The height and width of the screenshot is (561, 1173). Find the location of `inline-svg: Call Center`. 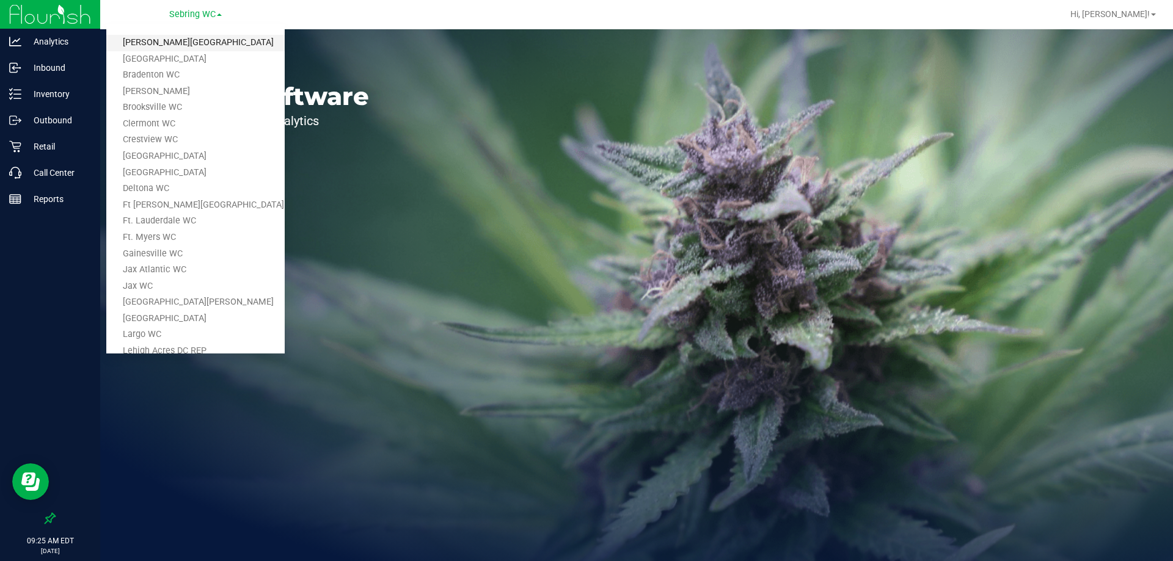

inline-svg: Call Center is located at coordinates (15, 173).